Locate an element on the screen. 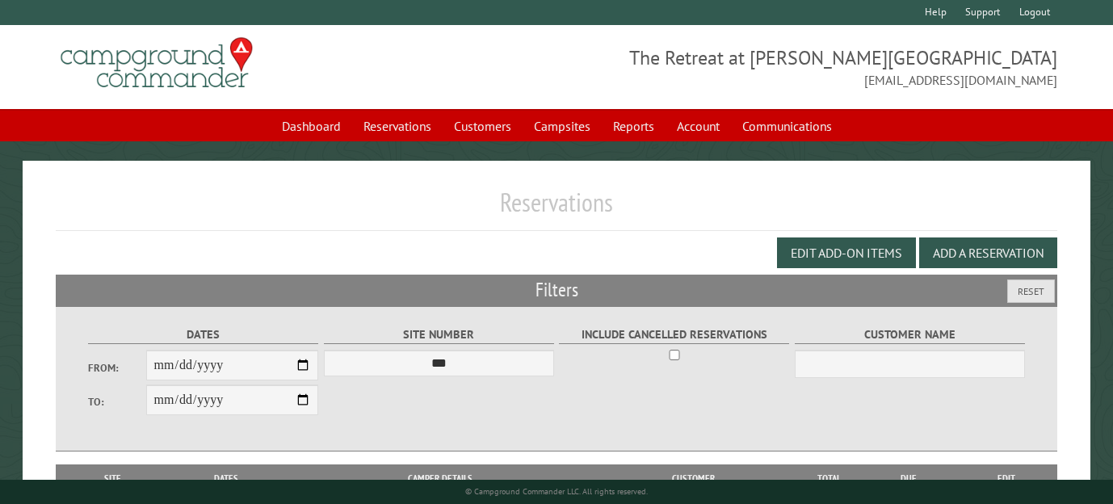  label: From: is located at coordinates (116, 367).